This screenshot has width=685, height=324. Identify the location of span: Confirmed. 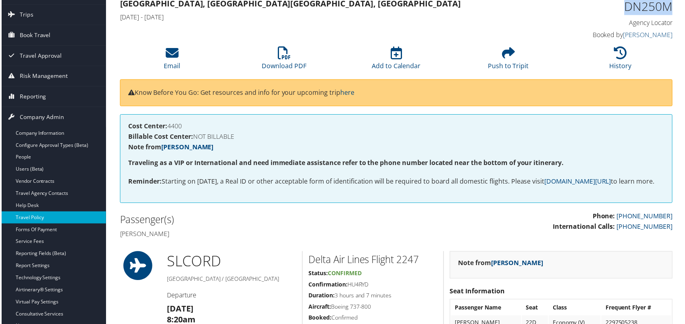
(345, 274).